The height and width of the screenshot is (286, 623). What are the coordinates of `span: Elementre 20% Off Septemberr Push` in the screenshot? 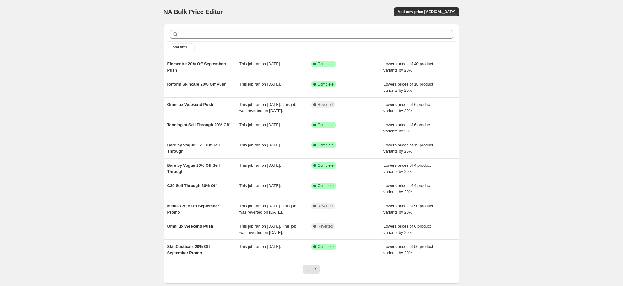 It's located at (197, 67).